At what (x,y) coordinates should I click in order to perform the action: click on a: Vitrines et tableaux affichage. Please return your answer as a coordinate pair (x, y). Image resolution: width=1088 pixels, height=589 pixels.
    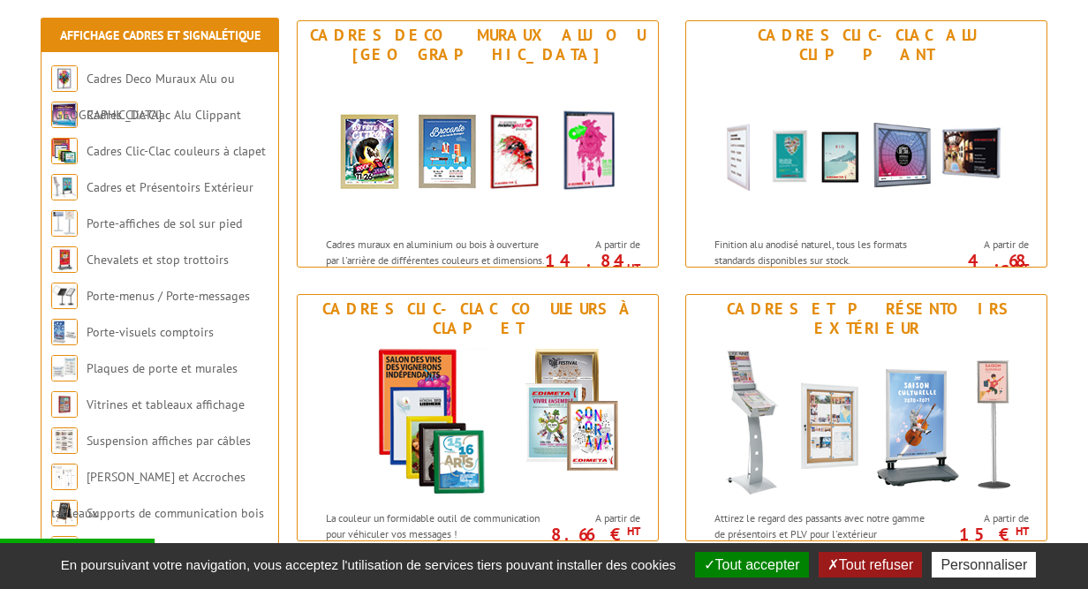
    Looking at the image, I should click on (165, 404).